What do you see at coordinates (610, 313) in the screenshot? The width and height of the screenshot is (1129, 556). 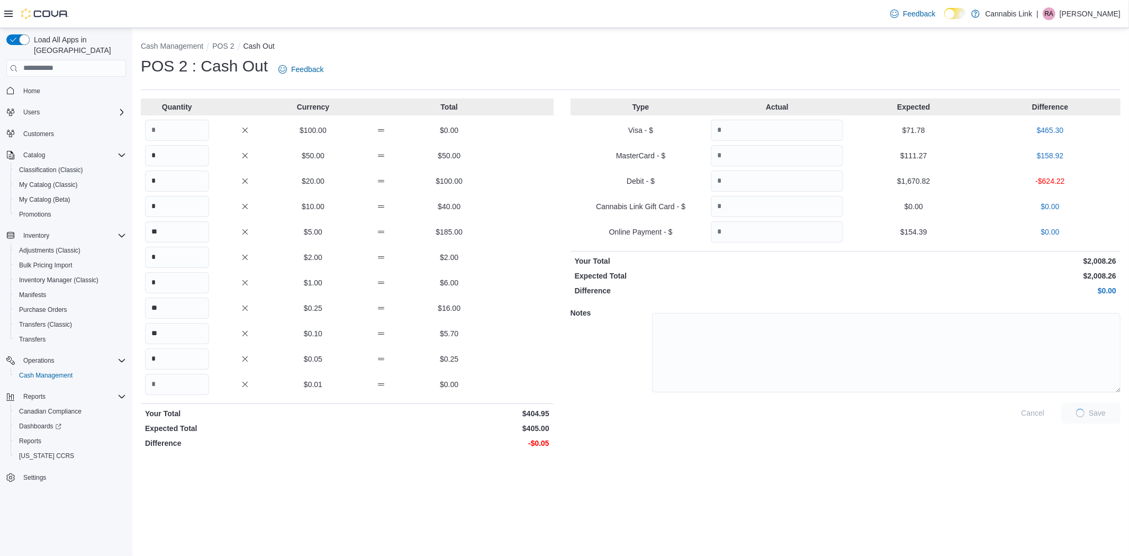 I see `h5: Notes` at bounding box center [610, 313].